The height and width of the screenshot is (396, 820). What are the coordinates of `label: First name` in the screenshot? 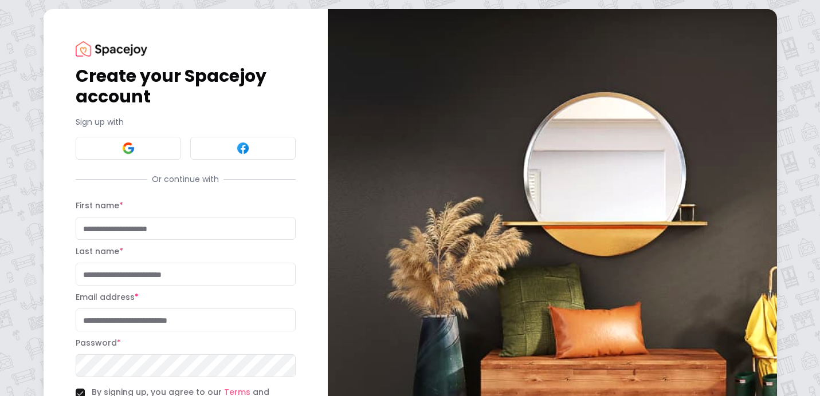 It's located at (99, 206).